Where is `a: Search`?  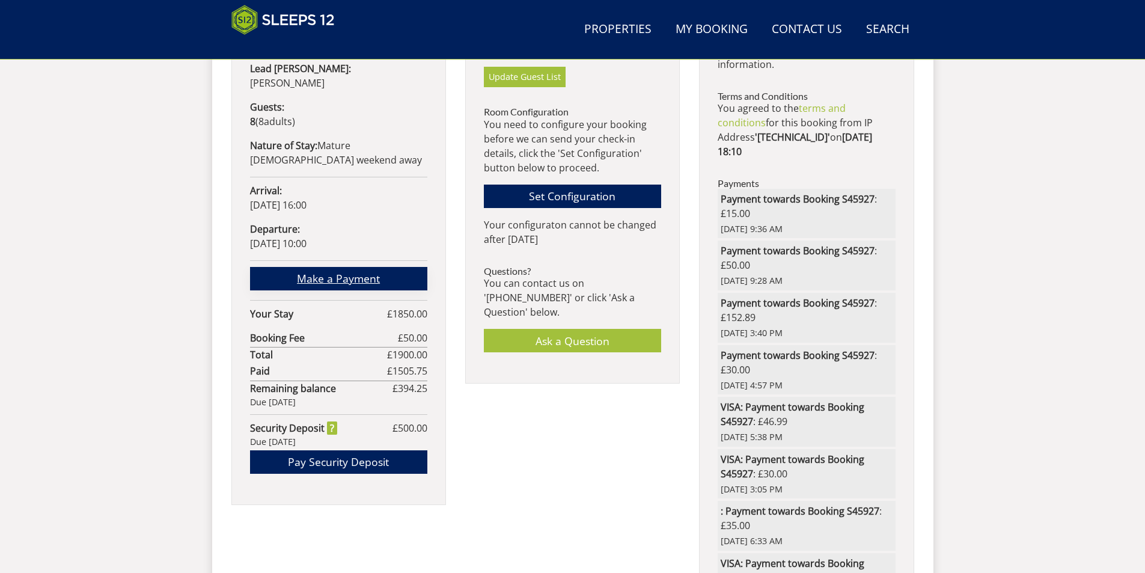 a: Search is located at coordinates (888, 29).